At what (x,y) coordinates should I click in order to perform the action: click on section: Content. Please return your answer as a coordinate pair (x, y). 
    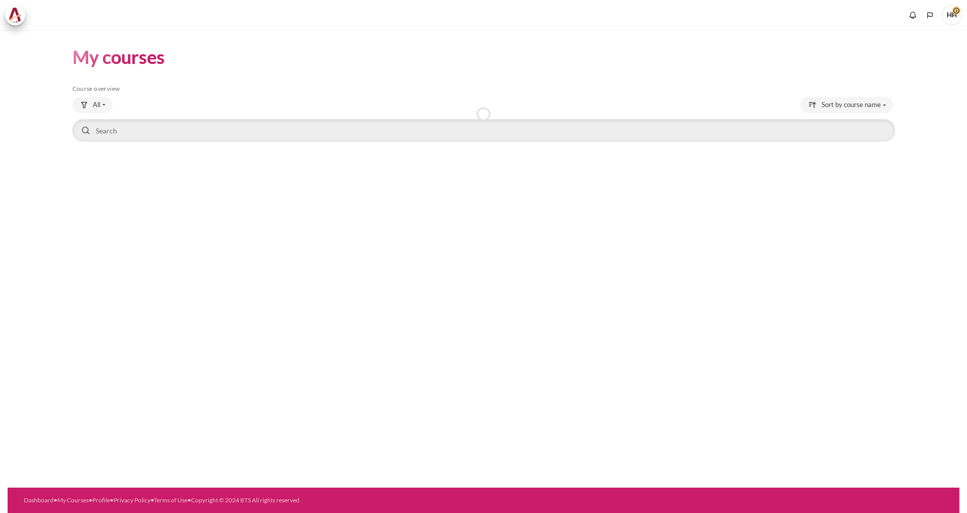
    Looking at the image, I should click on (484, 94).